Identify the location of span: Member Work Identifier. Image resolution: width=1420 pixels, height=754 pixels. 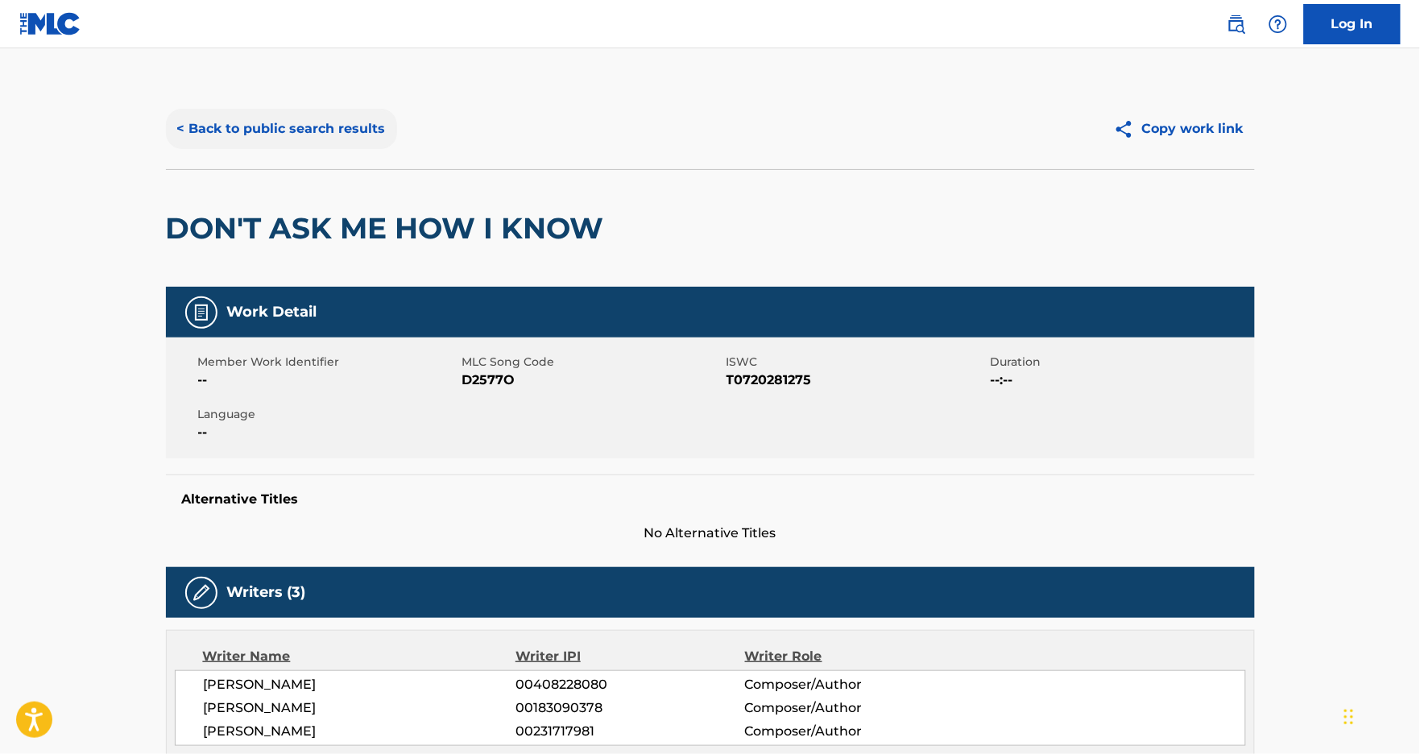
(328, 362).